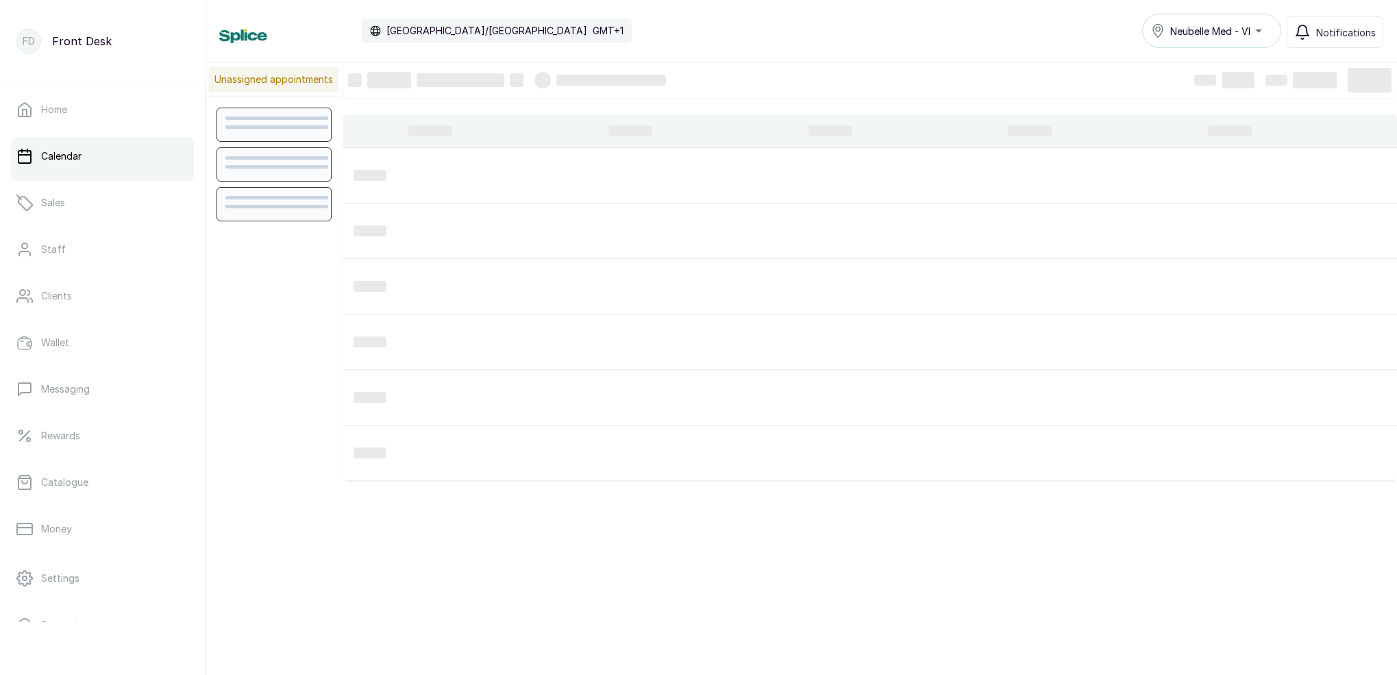  Describe the element at coordinates (54, 110) in the screenshot. I see `p: Home` at that location.